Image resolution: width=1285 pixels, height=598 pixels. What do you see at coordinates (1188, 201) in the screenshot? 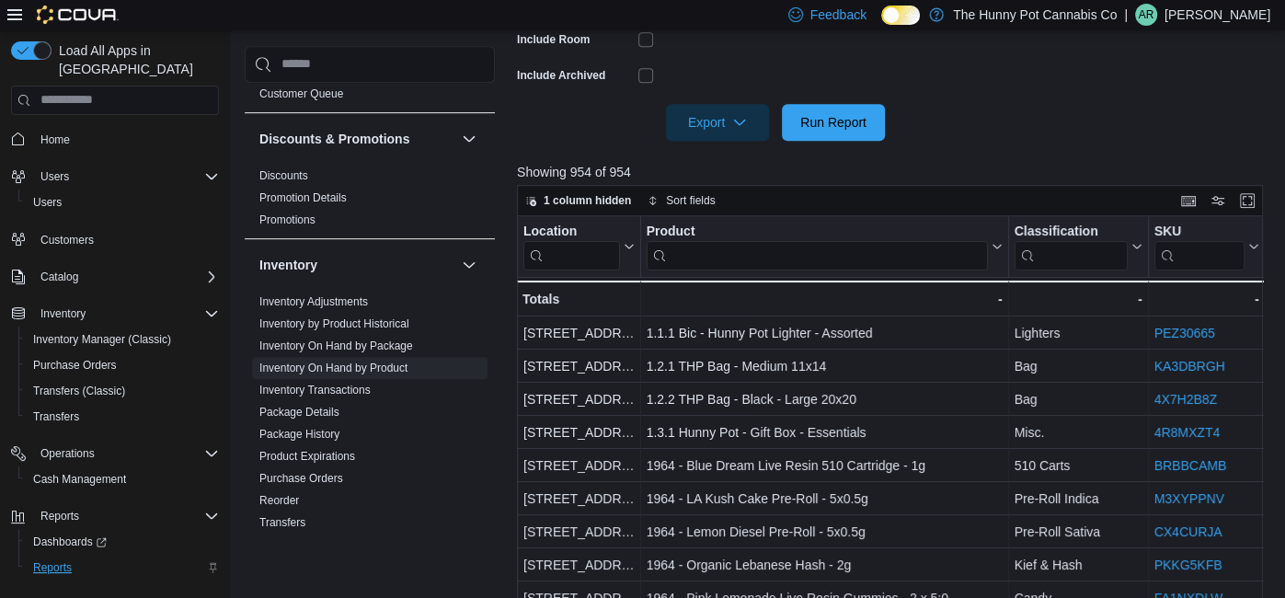
I see `button: Keyboard shortcuts` at bounding box center [1188, 201].